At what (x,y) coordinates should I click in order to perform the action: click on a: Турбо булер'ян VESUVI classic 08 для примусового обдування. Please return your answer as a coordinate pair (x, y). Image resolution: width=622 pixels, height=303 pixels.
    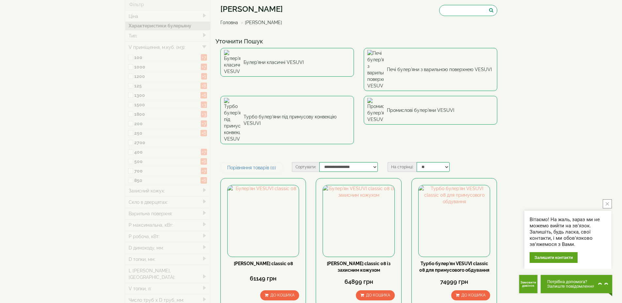
    Looking at the image, I should click on (454, 267).